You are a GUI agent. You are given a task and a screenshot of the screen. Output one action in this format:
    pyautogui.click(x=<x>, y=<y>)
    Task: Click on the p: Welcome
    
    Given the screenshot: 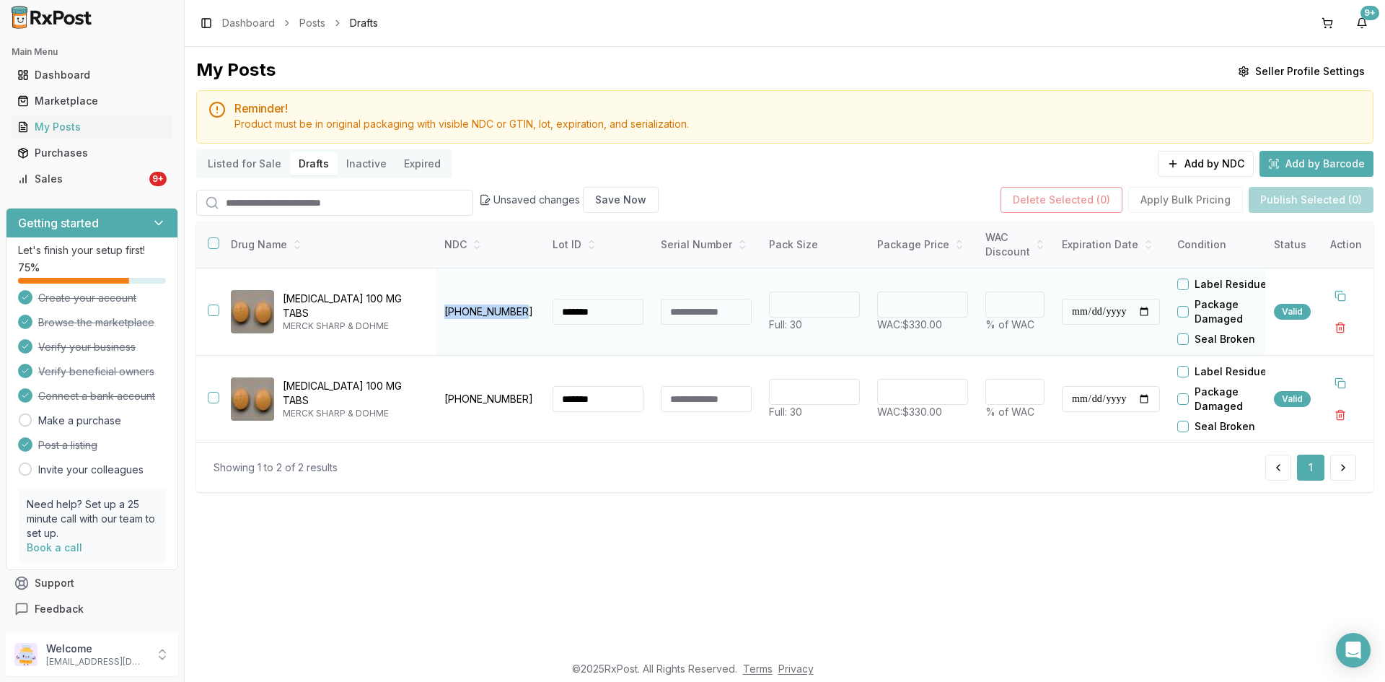 What is the action you would take?
    pyautogui.click(x=96, y=649)
    